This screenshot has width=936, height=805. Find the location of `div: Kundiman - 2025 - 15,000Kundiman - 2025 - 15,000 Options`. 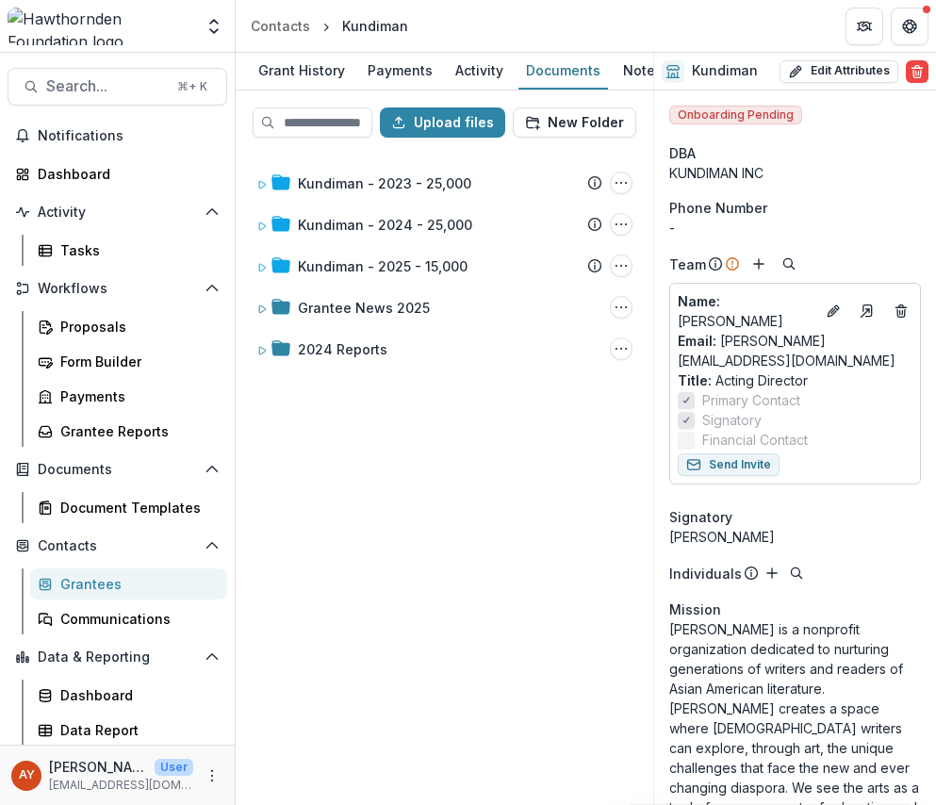

div: Kundiman - 2025 - 15,000Kundiman - 2025 - 15,000 Options is located at coordinates (444, 266).